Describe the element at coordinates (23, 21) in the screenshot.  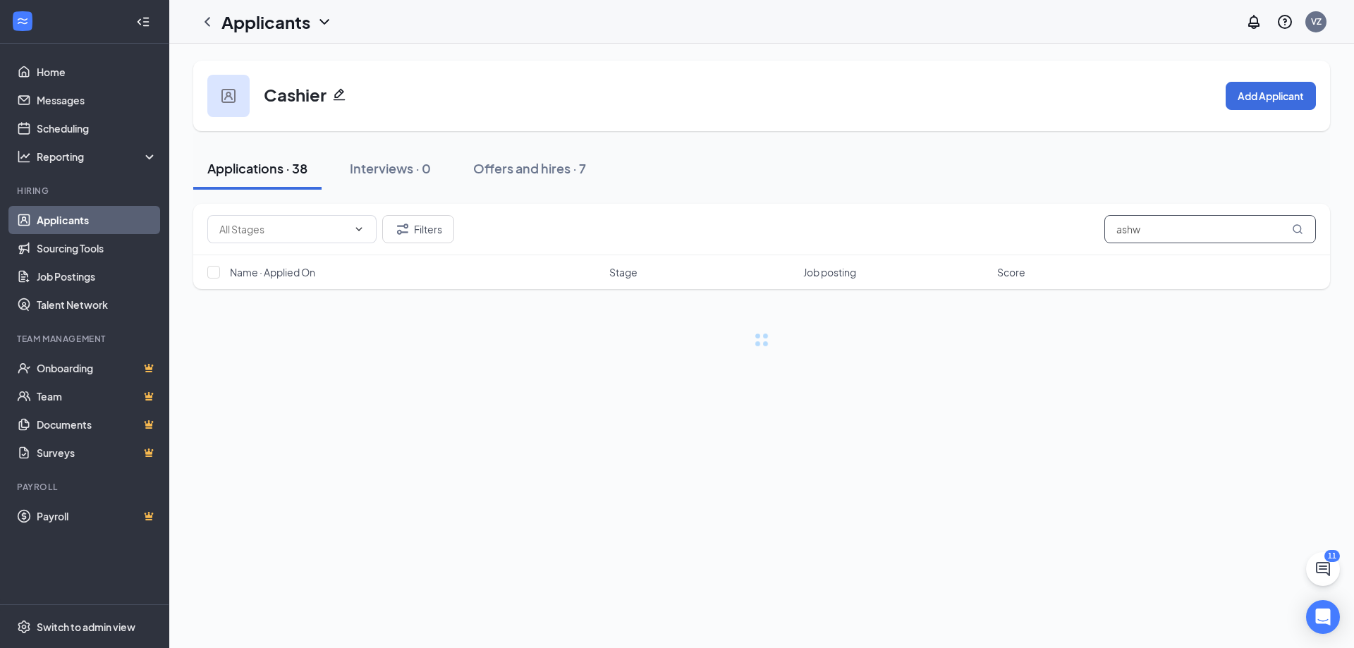
I see `svg: WorkstreamLogo` at that location.